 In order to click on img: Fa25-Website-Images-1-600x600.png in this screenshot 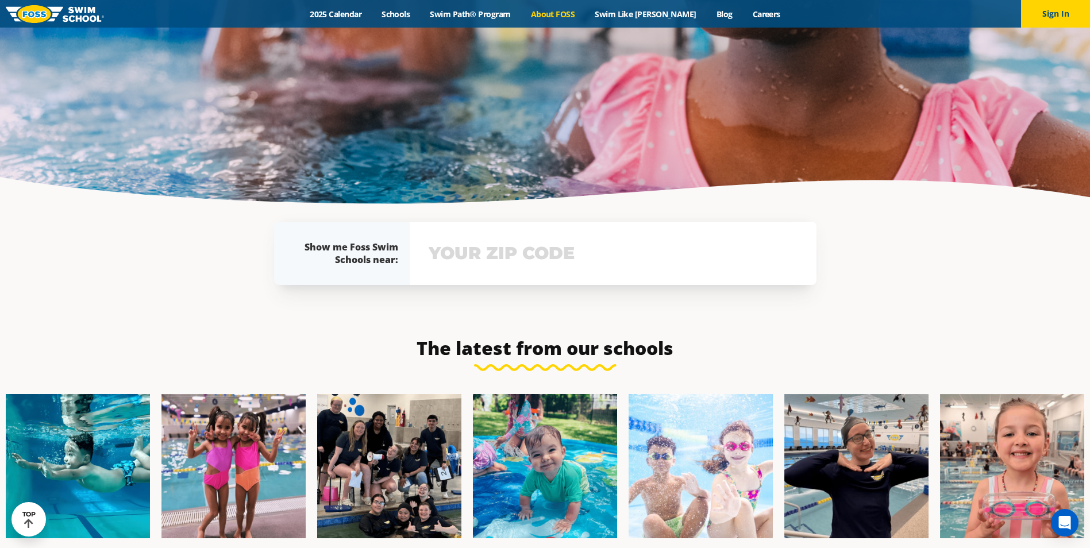, I will do `click(78, 466)`.